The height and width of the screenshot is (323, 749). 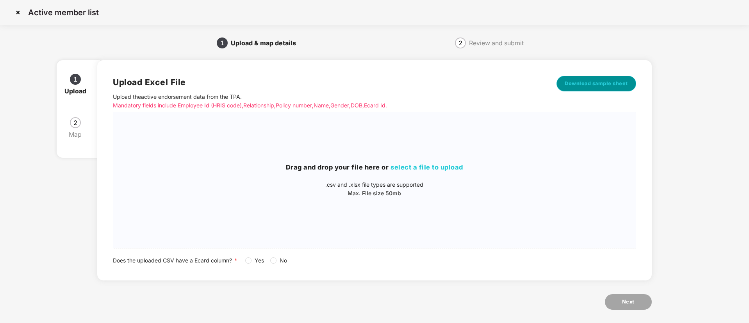 What do you see at coordinates (374, 167) in the screenshot?
I see `h3: Drag and drop your file here or` at bounding box center [374, 167].